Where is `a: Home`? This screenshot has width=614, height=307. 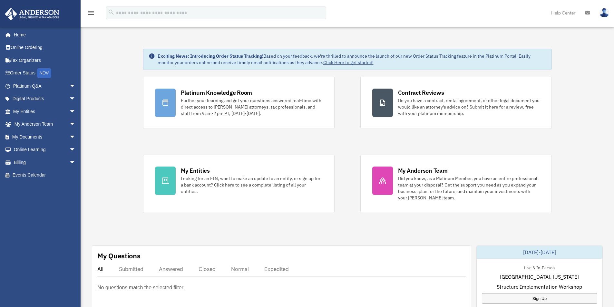
a: Home is located at coordinates (43, 35).